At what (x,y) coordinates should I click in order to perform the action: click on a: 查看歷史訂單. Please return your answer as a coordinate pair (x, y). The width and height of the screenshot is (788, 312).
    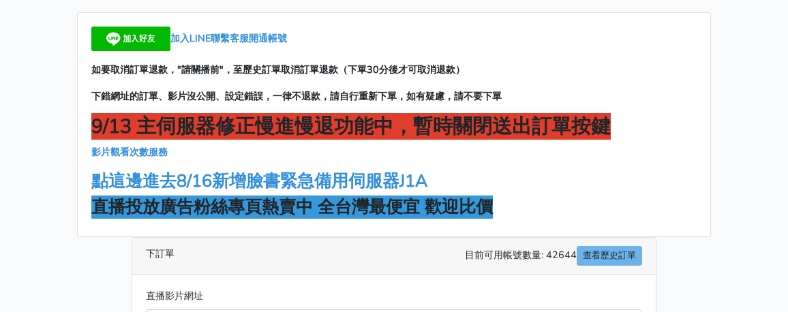
    Looking at the image, I should click on (610, 256).